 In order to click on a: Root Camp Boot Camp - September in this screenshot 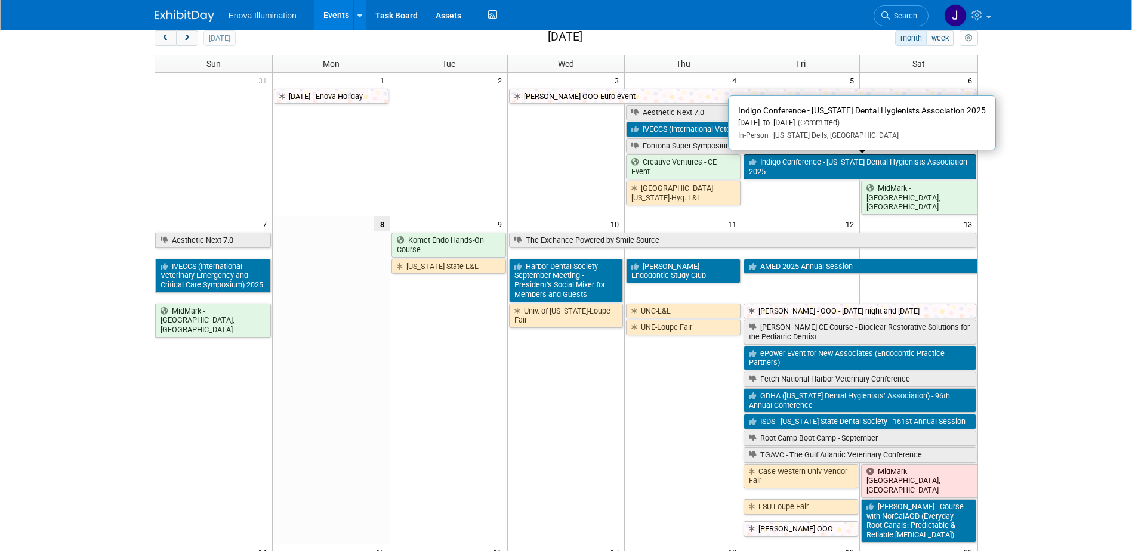, I will do `click(859, 439)`.